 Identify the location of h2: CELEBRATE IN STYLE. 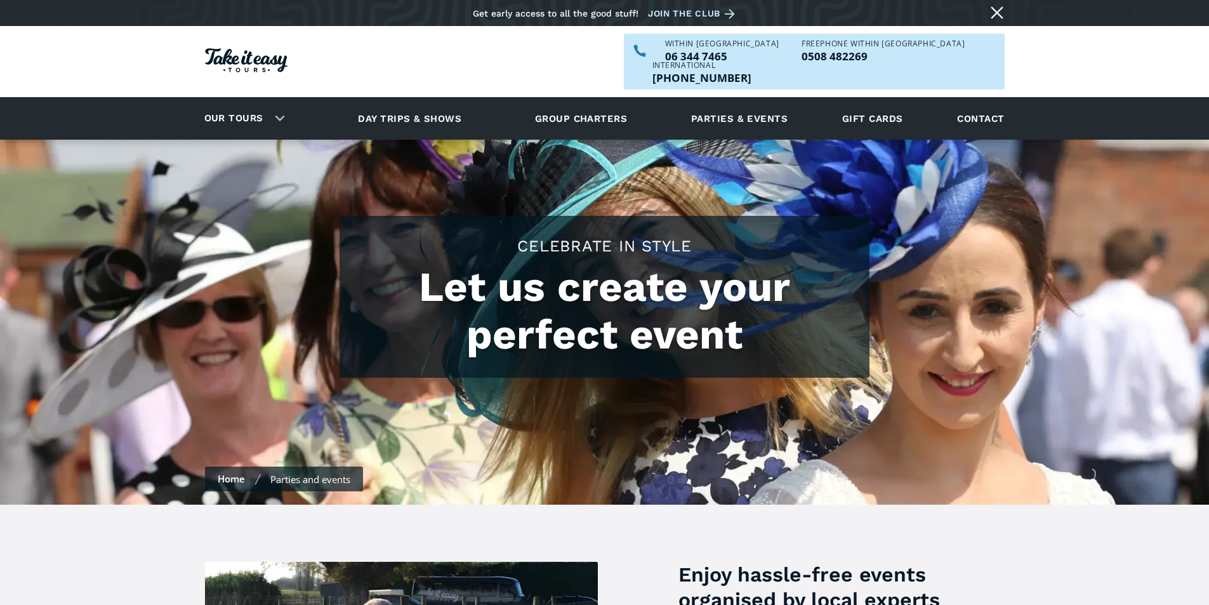
(604, 246).